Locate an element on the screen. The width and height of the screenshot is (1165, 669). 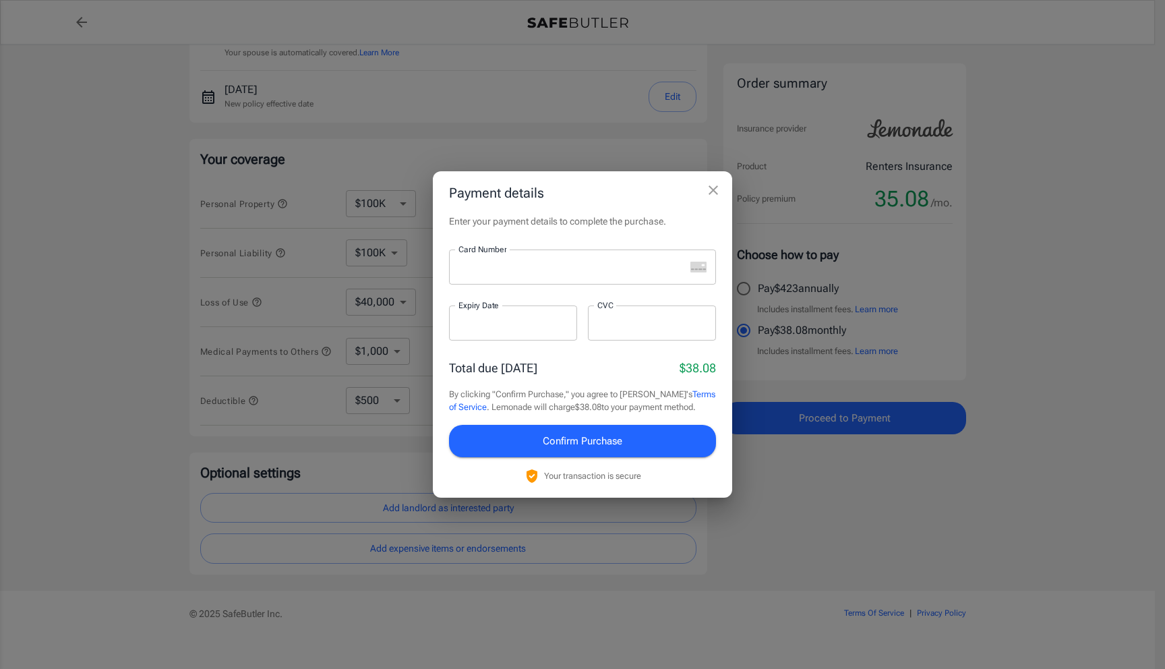
p: Your transaction is secure is located at coordinates (593, 475).